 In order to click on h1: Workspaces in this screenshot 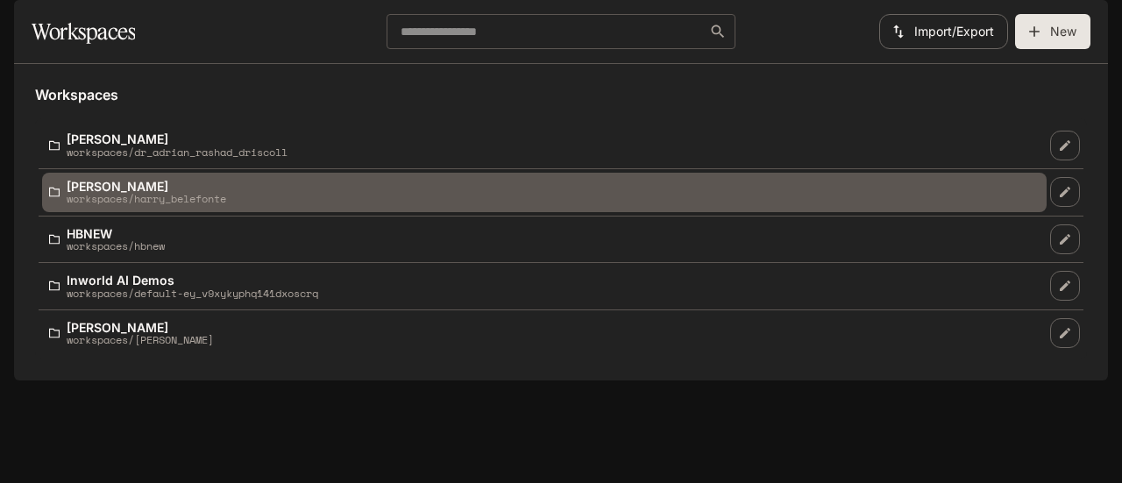, I will do `click(83, 32)`.